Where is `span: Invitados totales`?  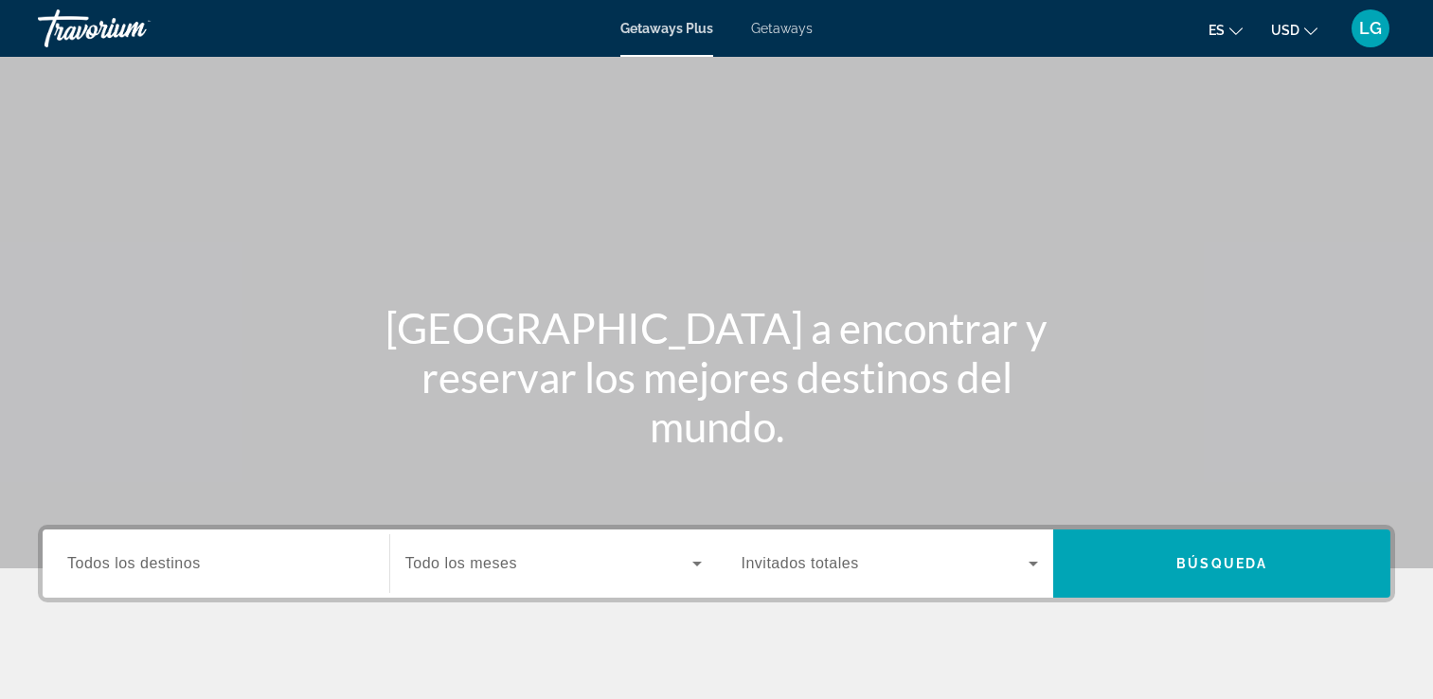
span: Invitados totales is located at coordinates (801, 563).